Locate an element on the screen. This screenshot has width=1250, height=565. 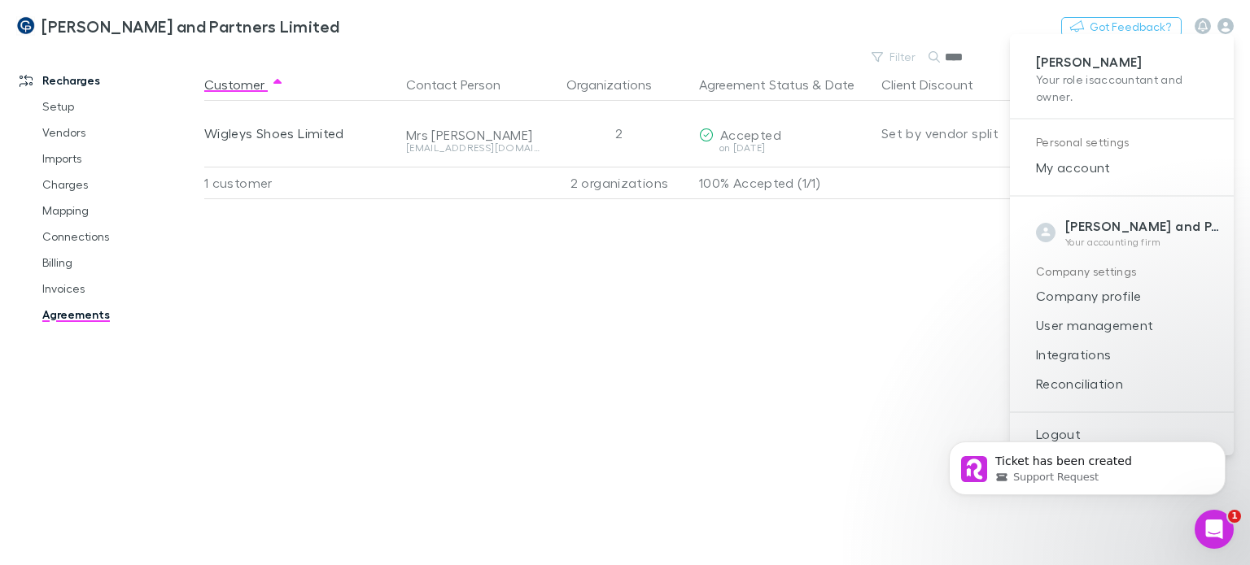
span: Support Request is located at coordinates (131, 70).